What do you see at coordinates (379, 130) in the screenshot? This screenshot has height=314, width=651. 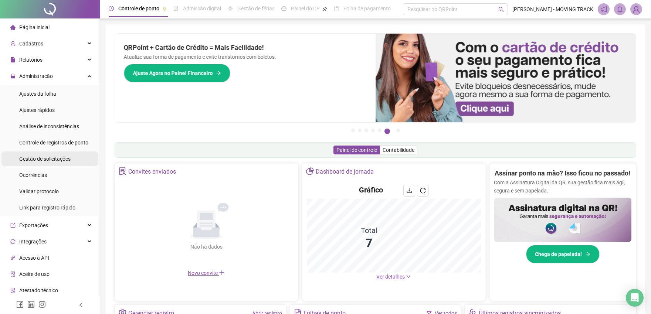 I see `button: 5` at bounding box center [379, 130].